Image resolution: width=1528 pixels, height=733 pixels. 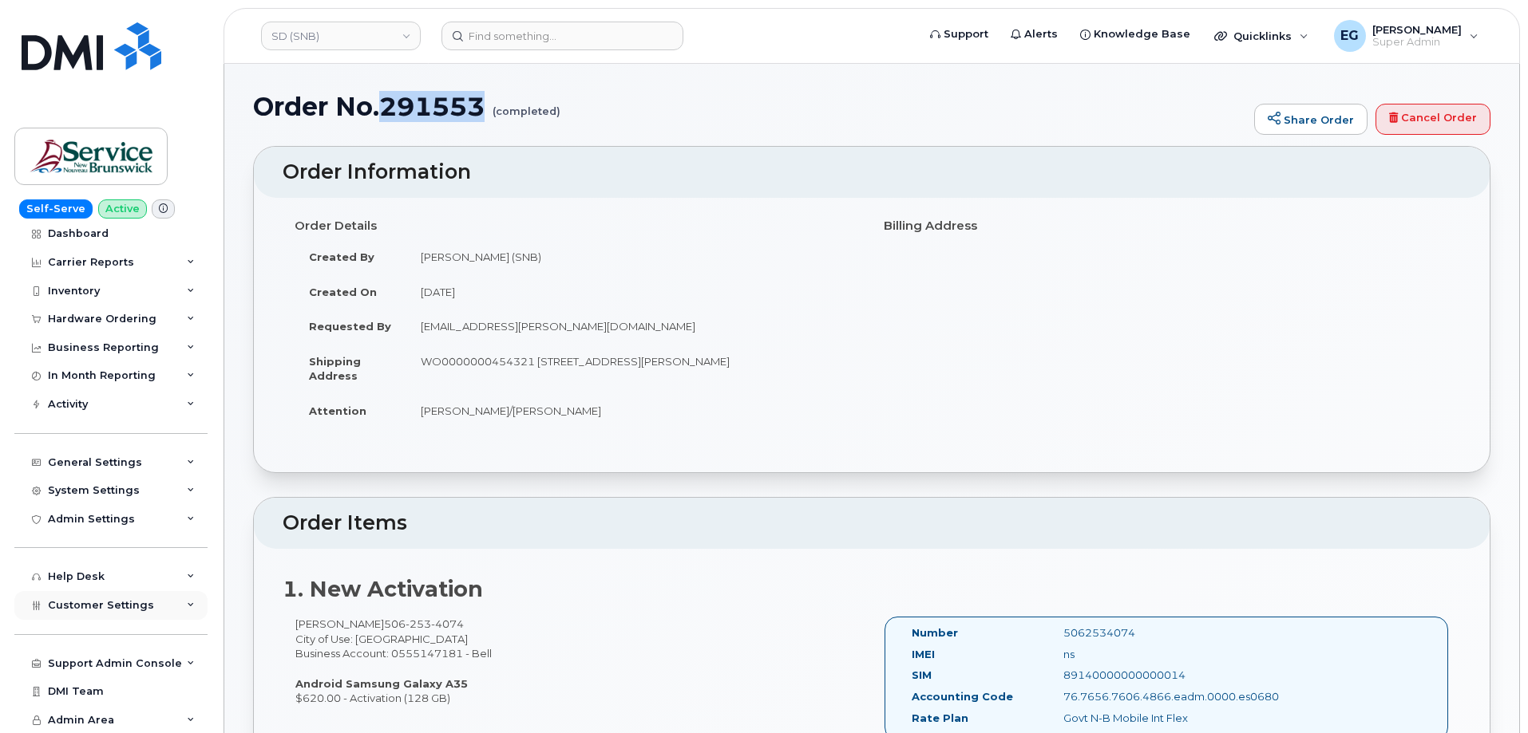 I want to click on strong: Requested By, so click(x=350, y=326).